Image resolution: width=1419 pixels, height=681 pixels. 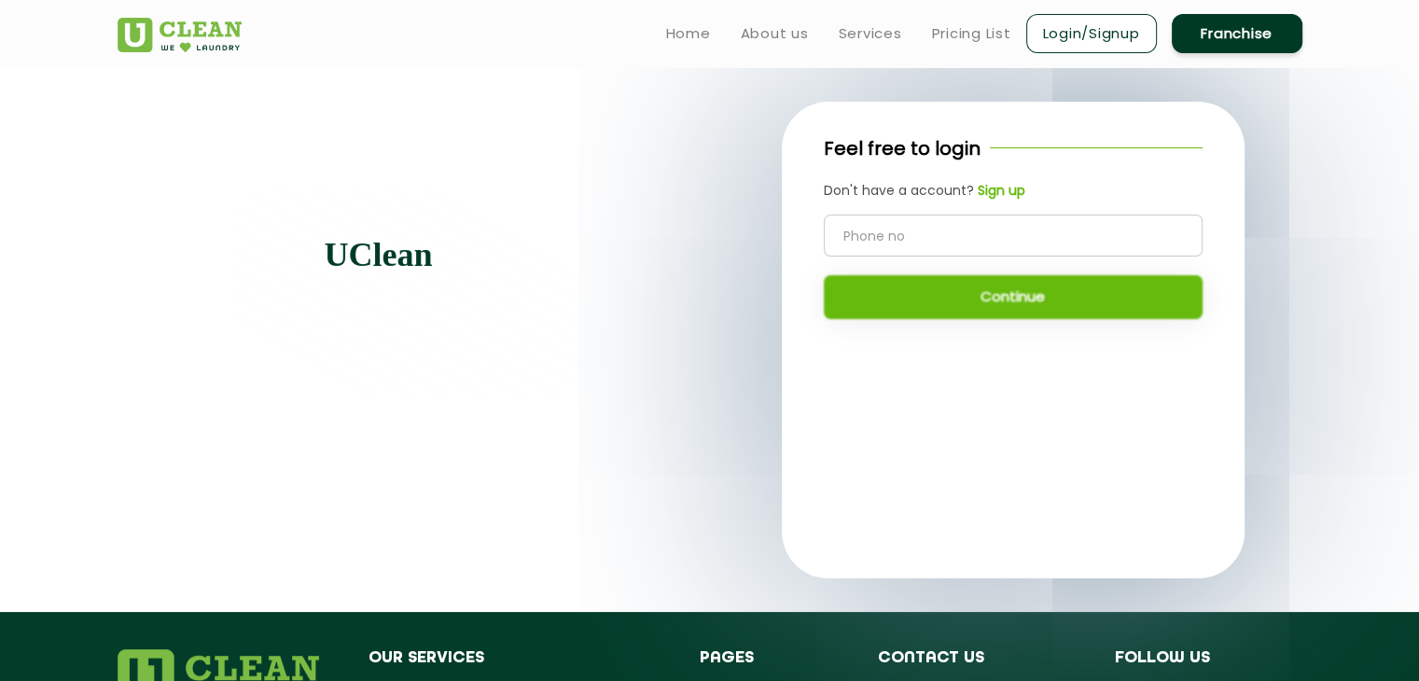 What do you see at coordinates (1013, 235) in the screenshot?
I see `input: Phone no` at bounding box center [1013, 235].